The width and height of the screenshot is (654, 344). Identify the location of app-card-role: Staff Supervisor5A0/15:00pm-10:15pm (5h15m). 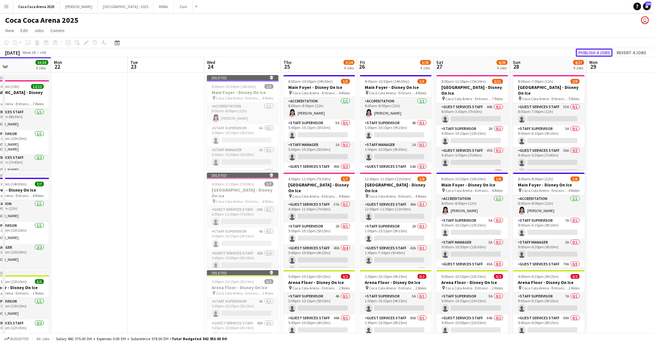
(320, 130).